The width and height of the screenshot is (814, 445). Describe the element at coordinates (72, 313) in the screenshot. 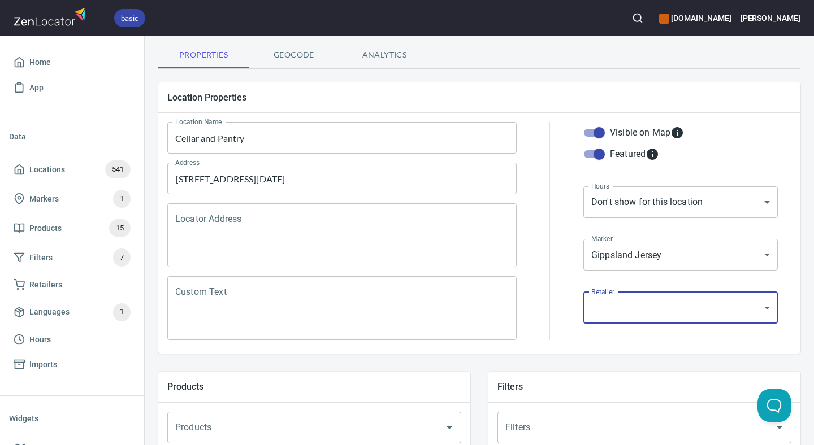

I see `a: Languages1` at that location.